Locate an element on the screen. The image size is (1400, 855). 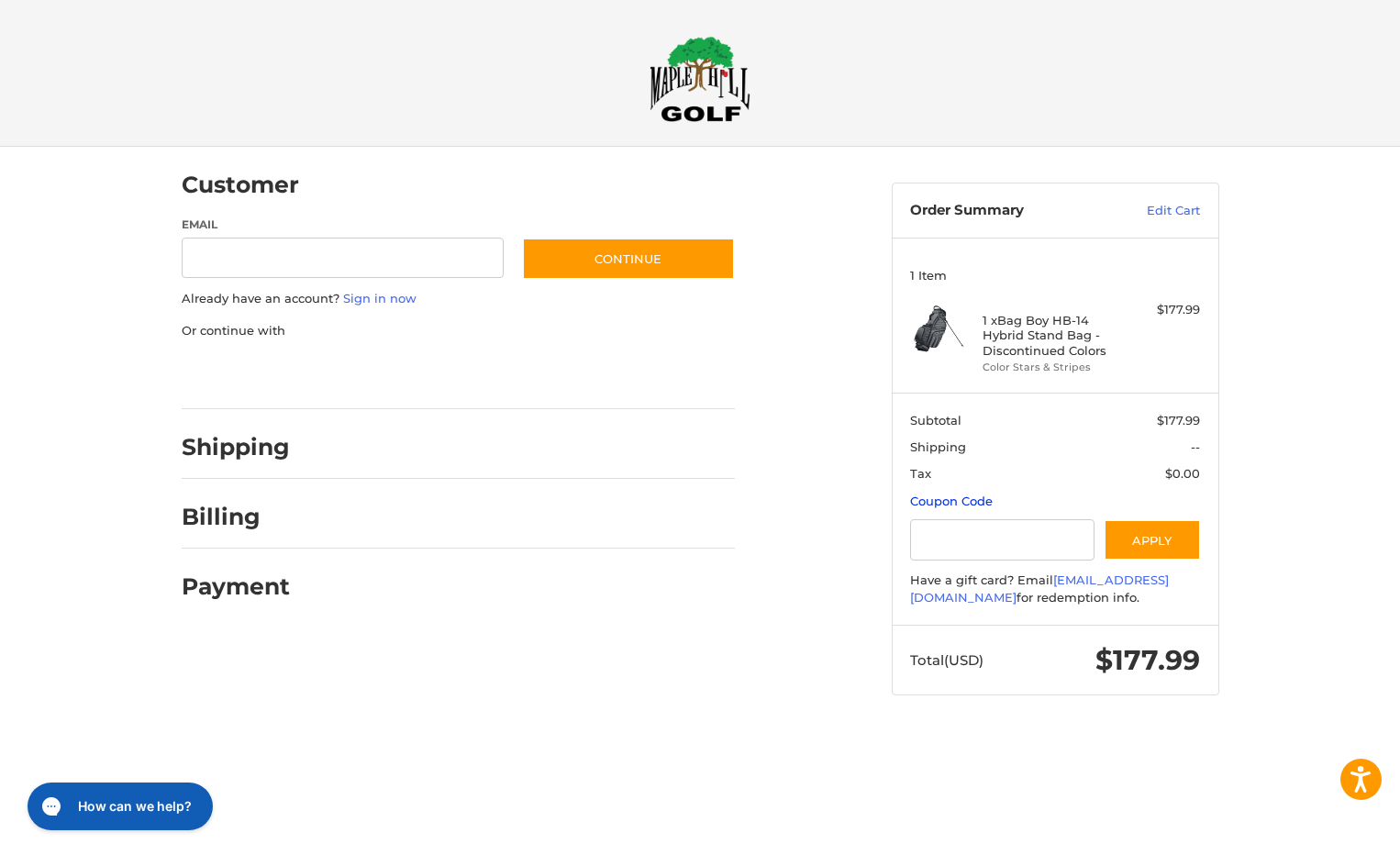
li: Color Stars & Stripes is located at coordinates (1052, 367).